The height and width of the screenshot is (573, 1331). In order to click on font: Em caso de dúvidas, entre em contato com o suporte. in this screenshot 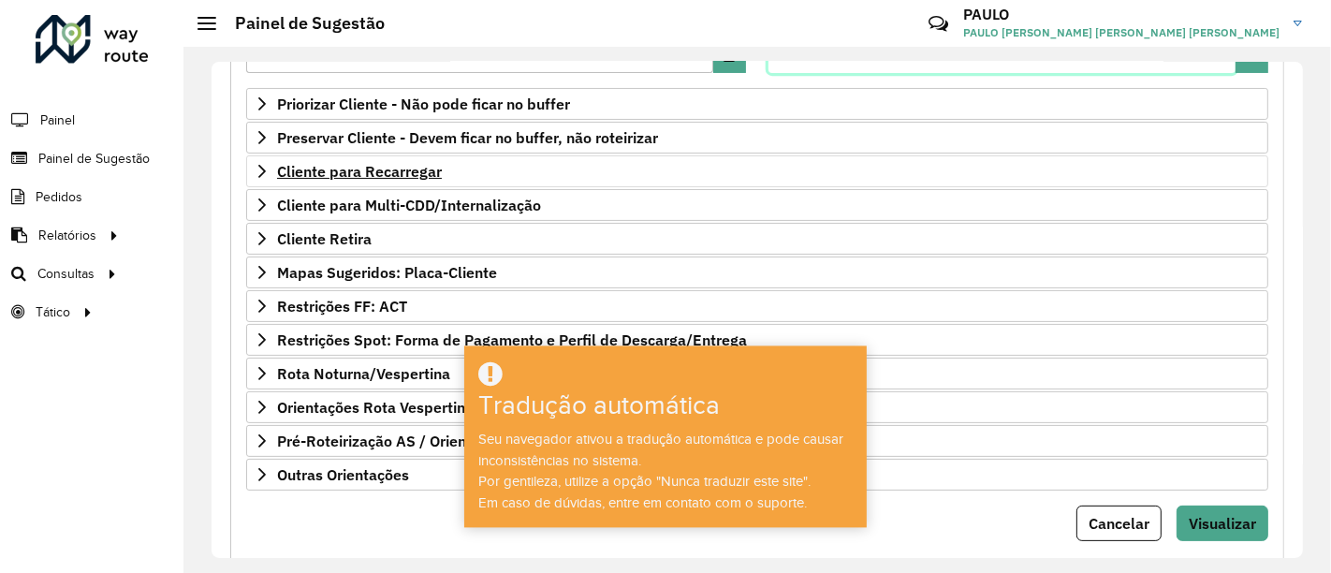, I will do `click(642, 503)`.